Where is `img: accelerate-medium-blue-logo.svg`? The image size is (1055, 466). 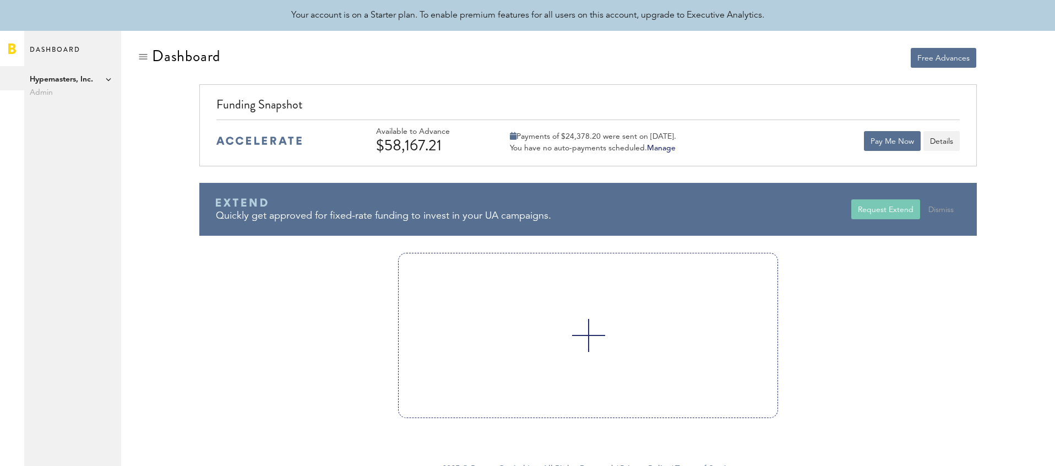 img: accelerate-medium-blue-logo.svg is located at coordinates (259, 140).